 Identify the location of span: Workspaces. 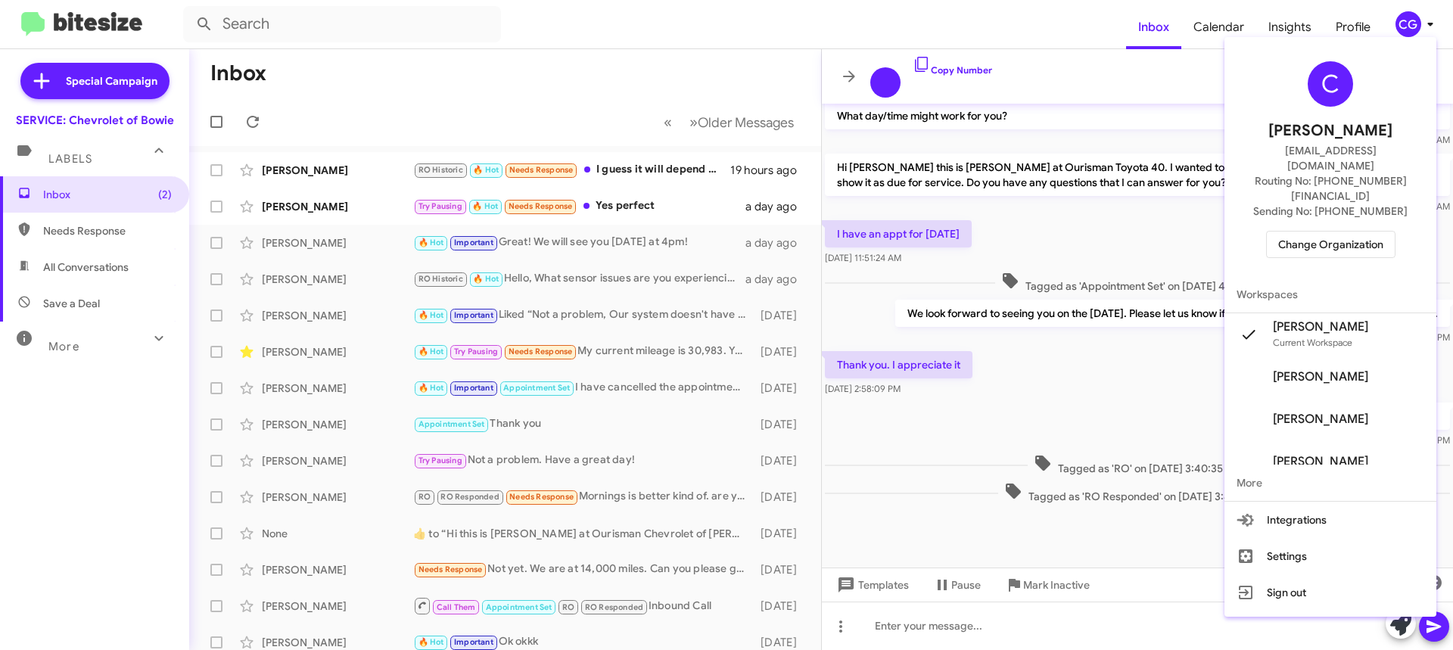
(1330, 294).